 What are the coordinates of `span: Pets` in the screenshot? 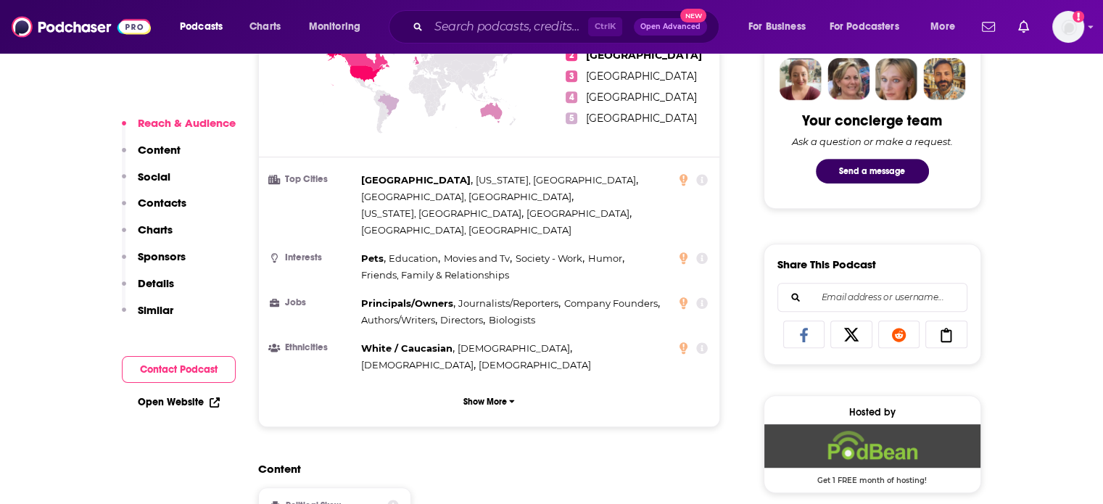 It's located at (372, 258).